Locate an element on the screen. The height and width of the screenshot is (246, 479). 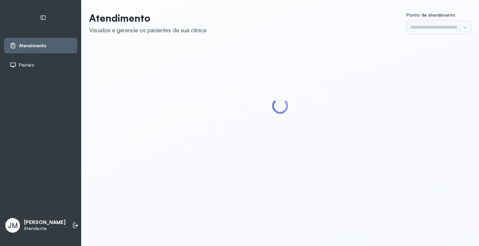
p: Atendente is located at coordinates (45, 228).